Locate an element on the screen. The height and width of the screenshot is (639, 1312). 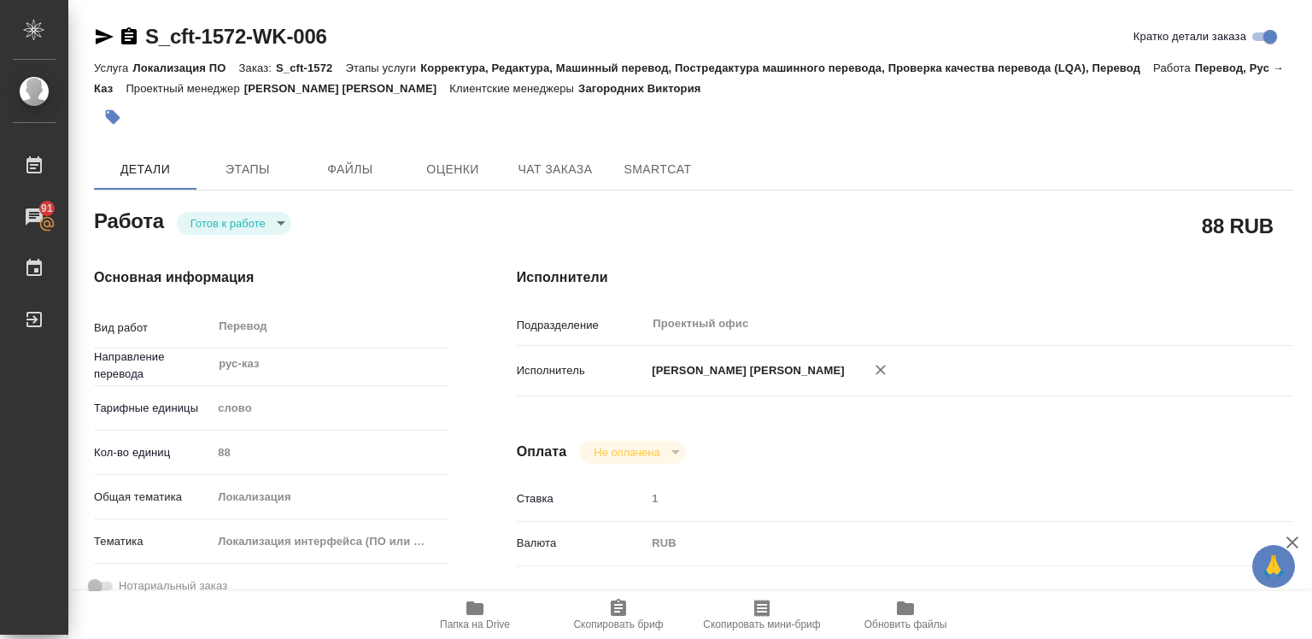
p: Этапы услуги is located at coordinates (383, 67).